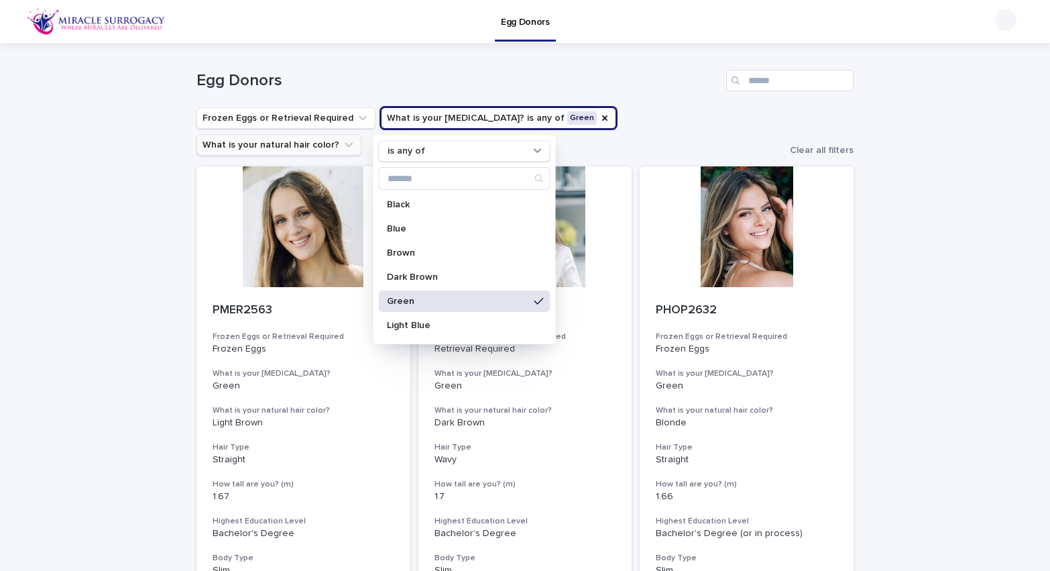 The width and height of the screenshot is (1050, 571). I want to click on p: Black, so click(458, 204).